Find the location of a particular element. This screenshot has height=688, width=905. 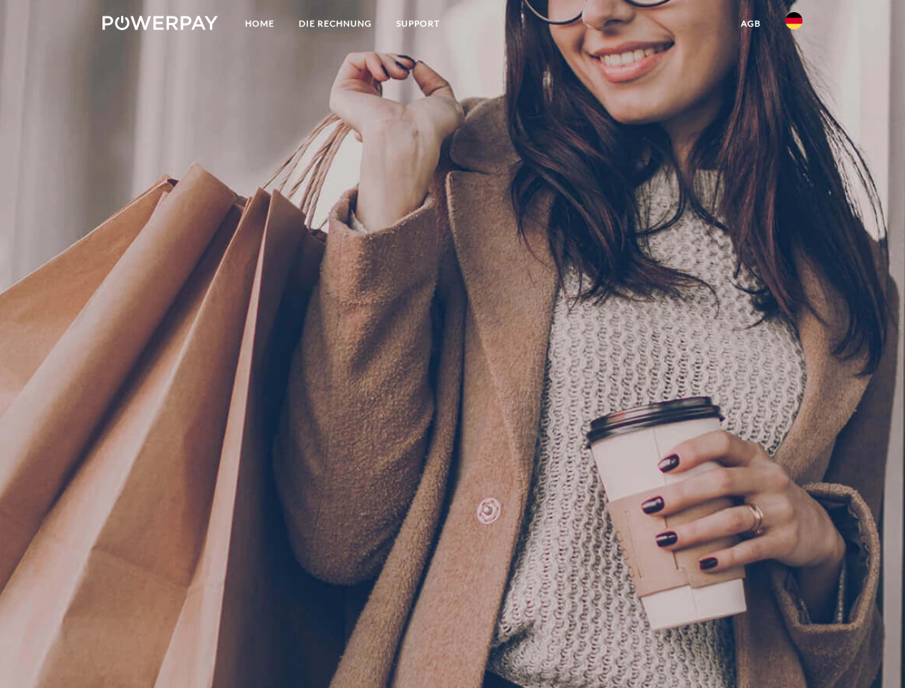

img: logo-powerpay-white.svg is located at coordinates (160, 23).